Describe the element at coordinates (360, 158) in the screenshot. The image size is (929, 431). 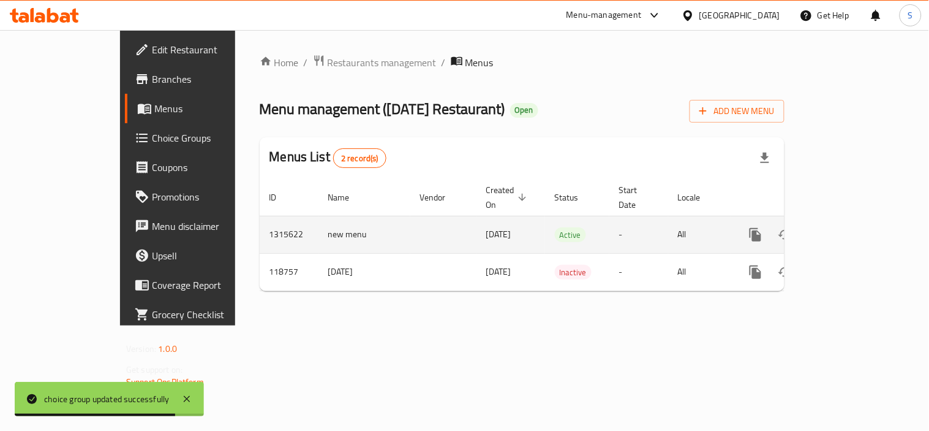
I see `span: 2 record(s)` at that location.